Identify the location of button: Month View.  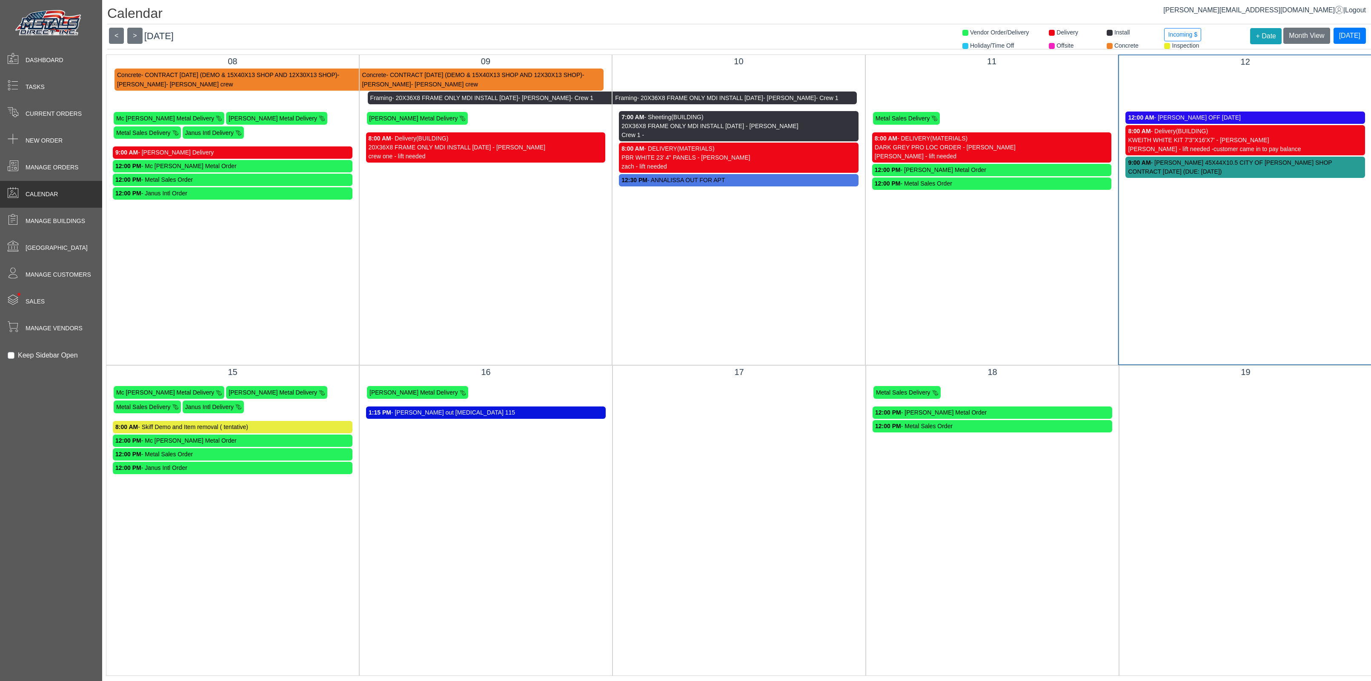
(1306, 36).